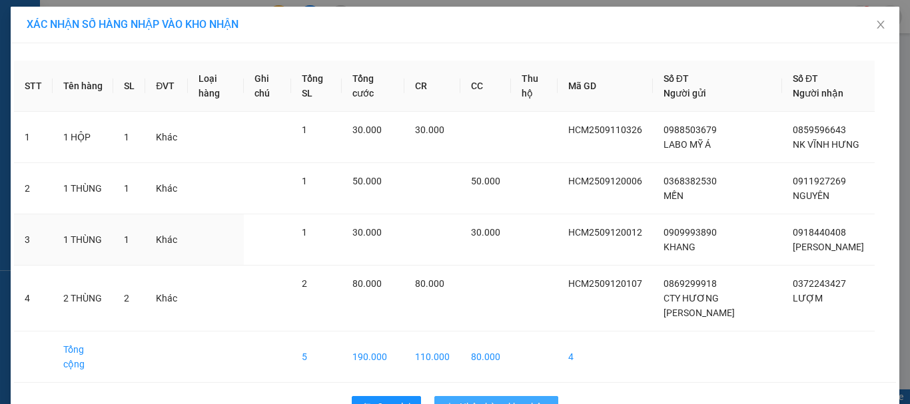 This screenshot has width=910, height=404. Describe the element at coordinates (605, 284) in the screenshot. I see `span: HCM2509120107` at that location.